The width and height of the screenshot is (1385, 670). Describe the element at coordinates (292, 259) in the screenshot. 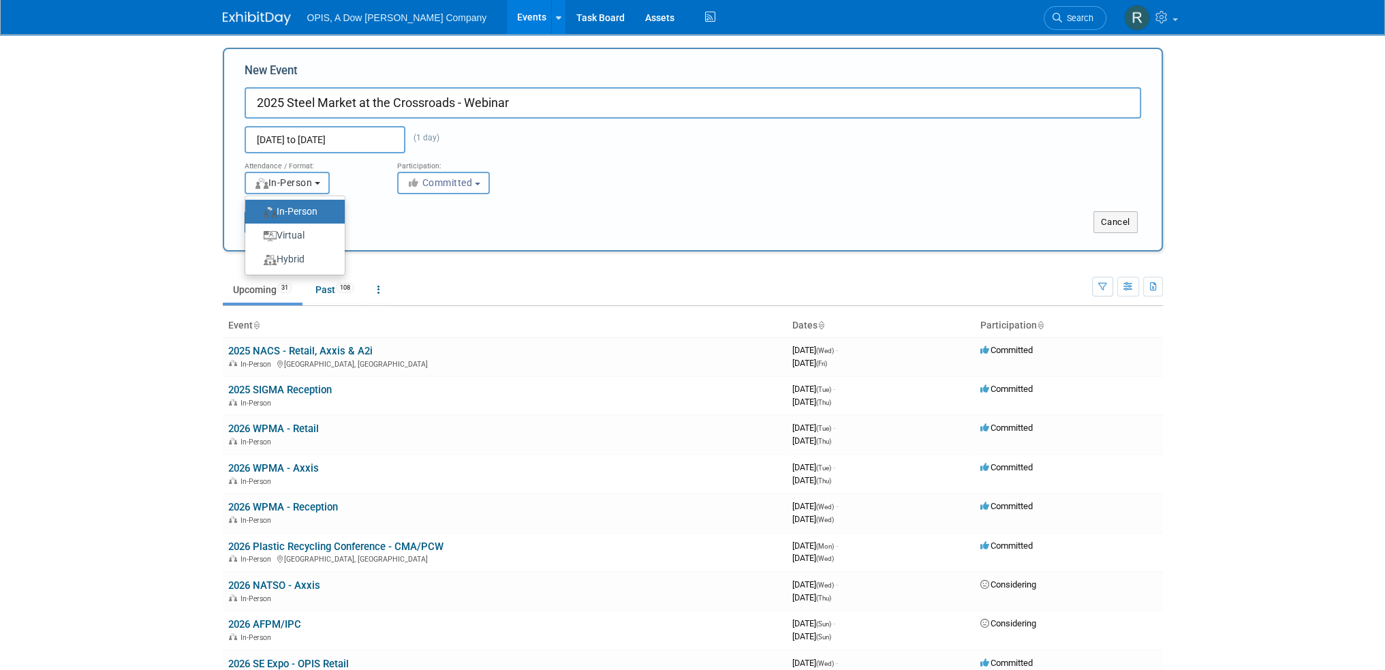

I see `label: Hybrid` at that location.